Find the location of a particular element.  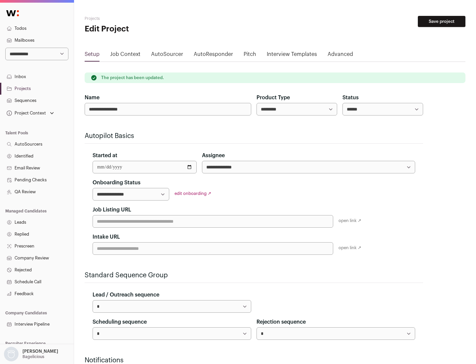

label: Rejection sequence is located at coordinates (281, 322).